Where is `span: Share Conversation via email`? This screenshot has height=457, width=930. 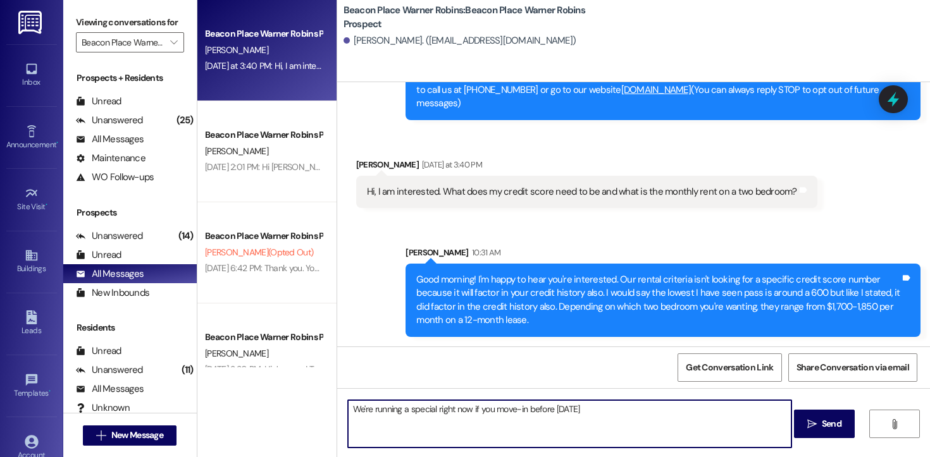
span: Share Conversation via email is located at coordinates (853, 368).